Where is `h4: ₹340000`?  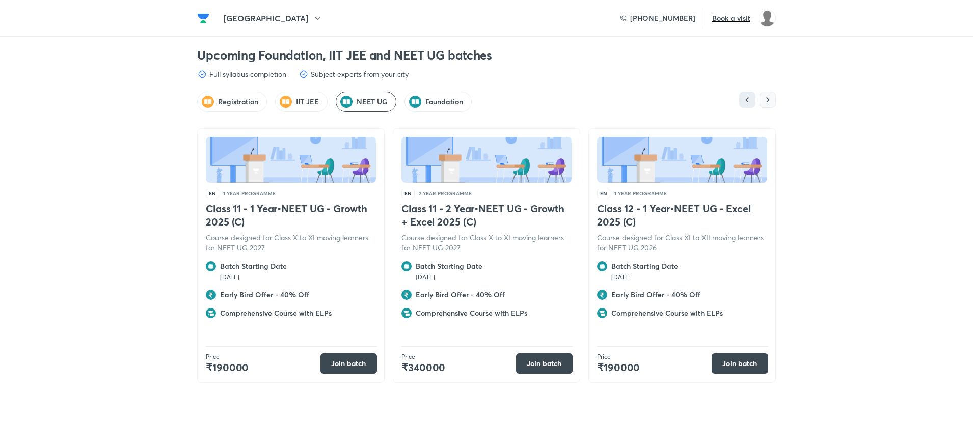
h4: ₹340000 is located at coordinates (458, 368).